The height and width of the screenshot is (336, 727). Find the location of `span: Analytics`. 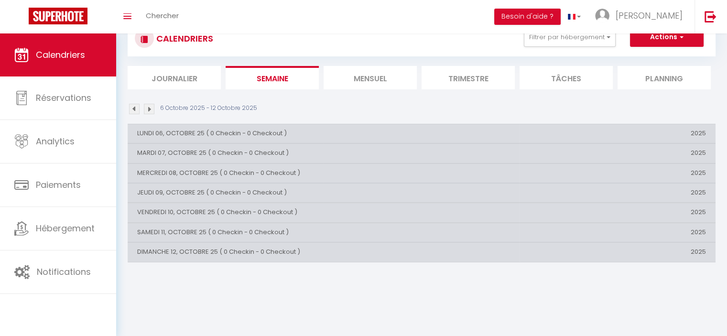

span: Analytics is located at coordinates (55, 141).